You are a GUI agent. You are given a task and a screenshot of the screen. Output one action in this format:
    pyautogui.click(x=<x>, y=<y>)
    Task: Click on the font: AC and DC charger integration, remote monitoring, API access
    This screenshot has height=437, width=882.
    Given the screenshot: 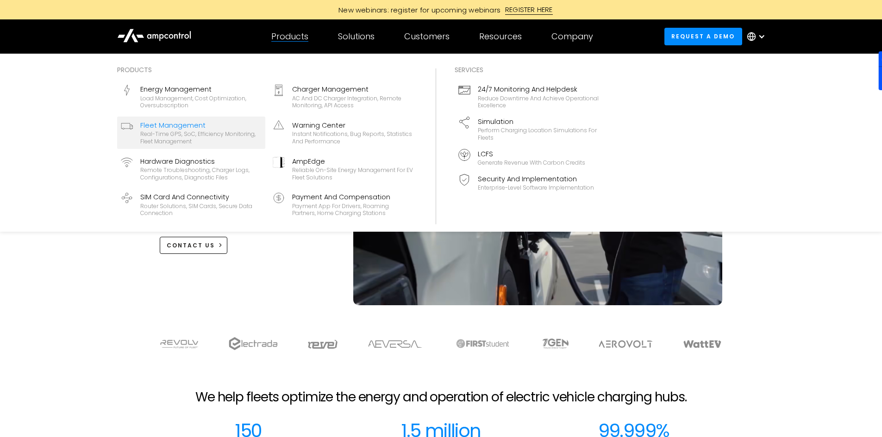 What is the action you would take?
    pyautogui.click(x=347, y=102)
    